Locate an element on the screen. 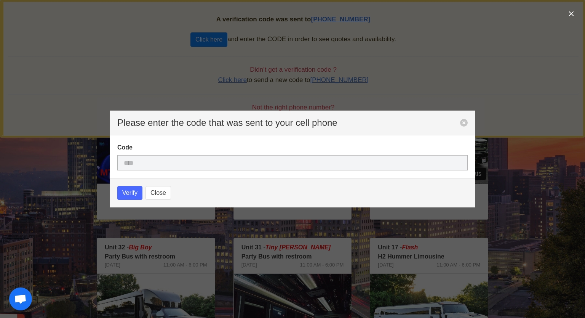 The width and height of the screenshot is (585, 318). button: Verify is located at coordinates (130, 193).